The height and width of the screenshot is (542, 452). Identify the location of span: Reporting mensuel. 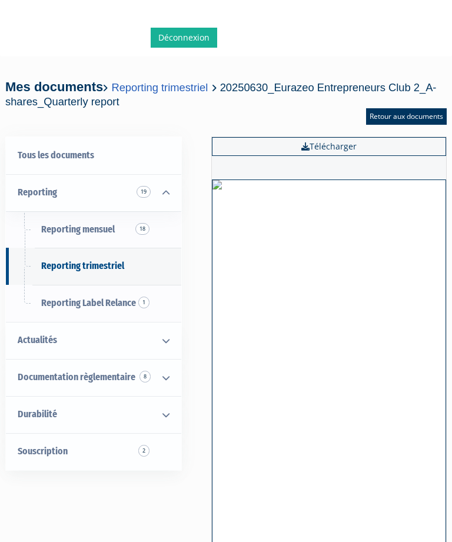
(78, 230).